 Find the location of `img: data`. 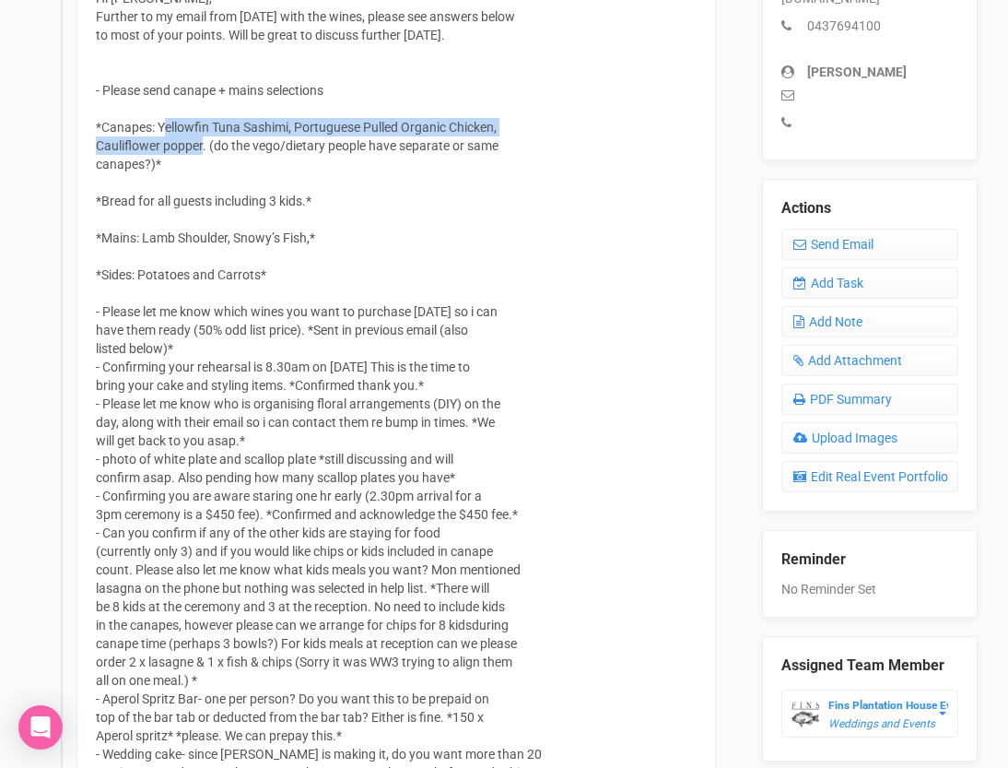

img: data is located at coordinates (805, 714).